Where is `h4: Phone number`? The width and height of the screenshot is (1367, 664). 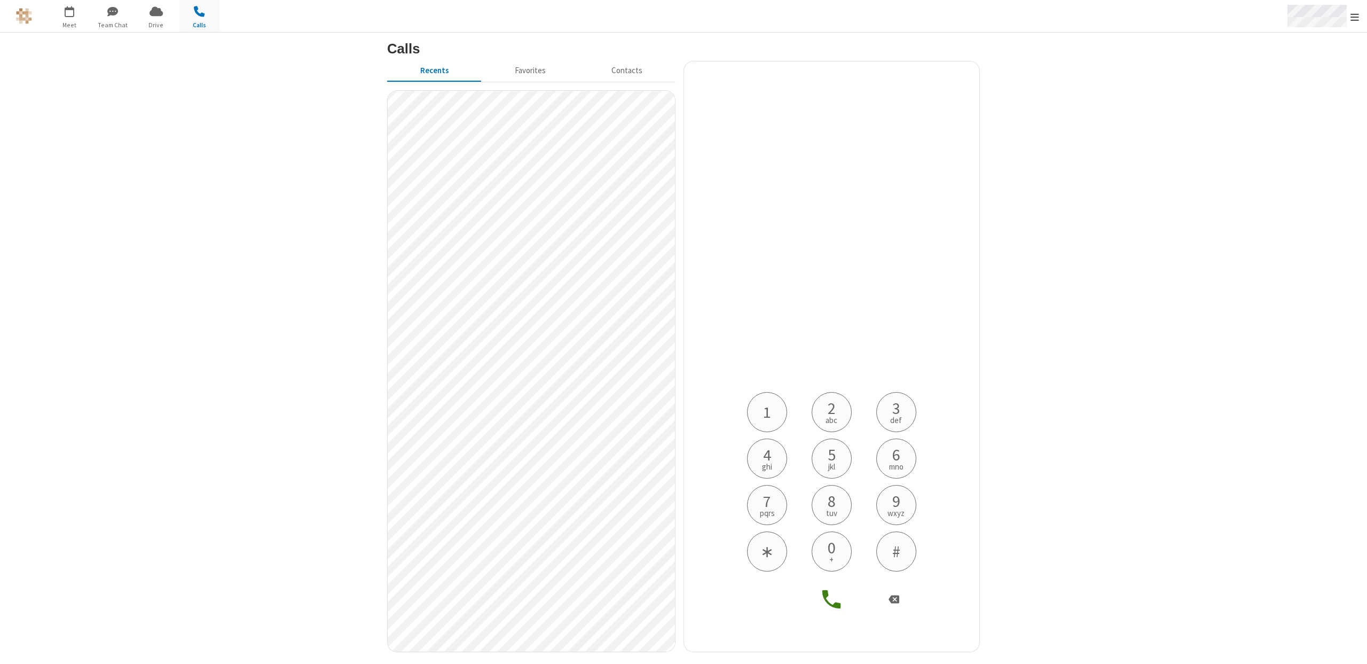 h4: Phone number is located at coordinates (832, 374).